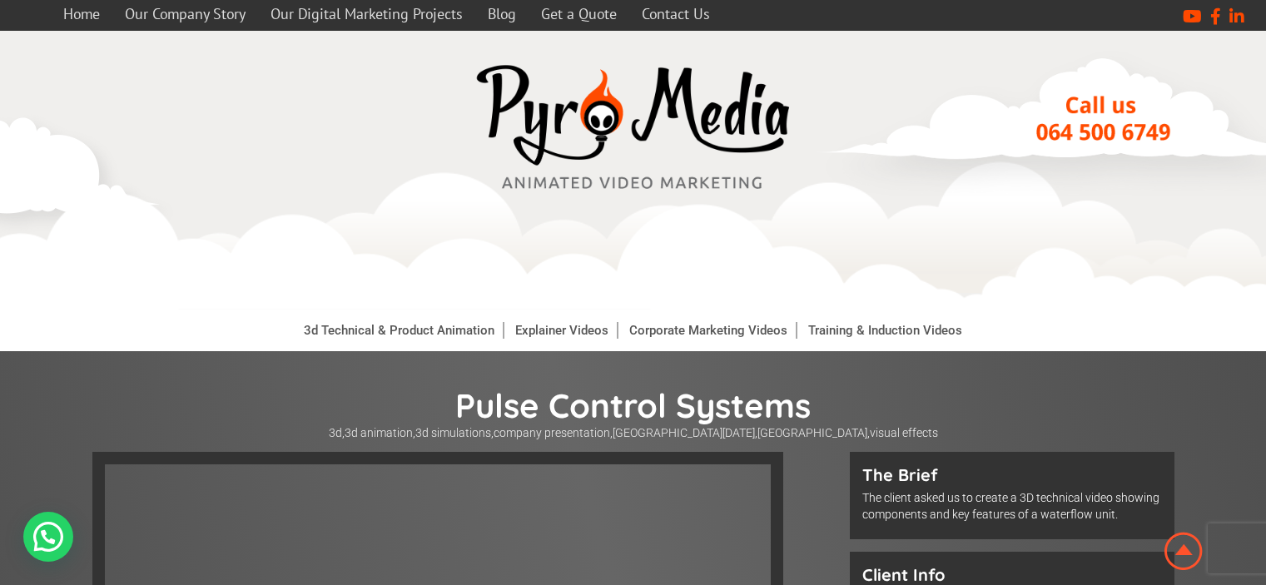 Image resolution: width=1266 pixels, height=585 pixels. Describe the element at coordinates (1012, 574) in the screenshot. I see `h5: Client Info` at that location.